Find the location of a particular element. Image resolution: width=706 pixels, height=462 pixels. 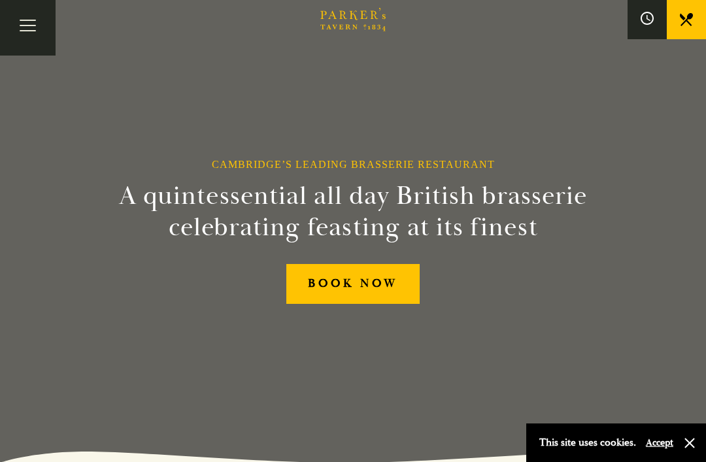

h2: A quintessential all day British brasserie celebrating feasting at its finest is located at coordinates (353, 212).